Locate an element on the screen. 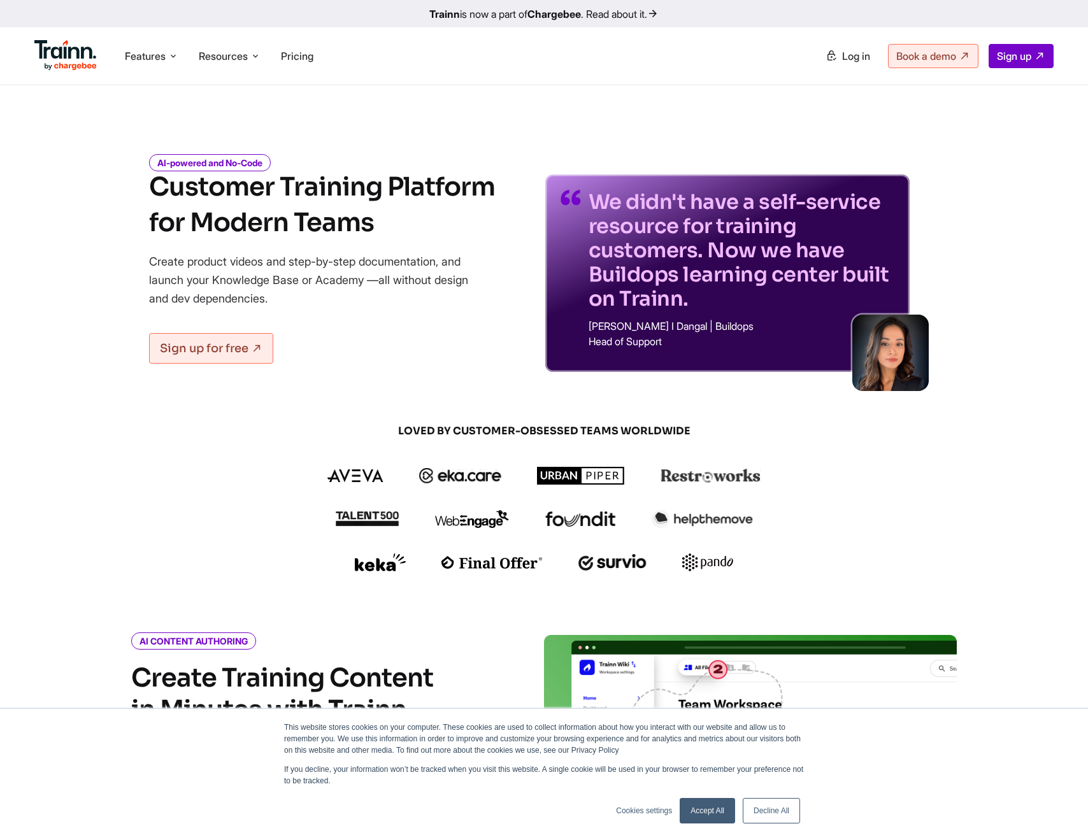 This screenshot has width=1088, height=840. a: Sign up is located at coordinates (1021, 56).